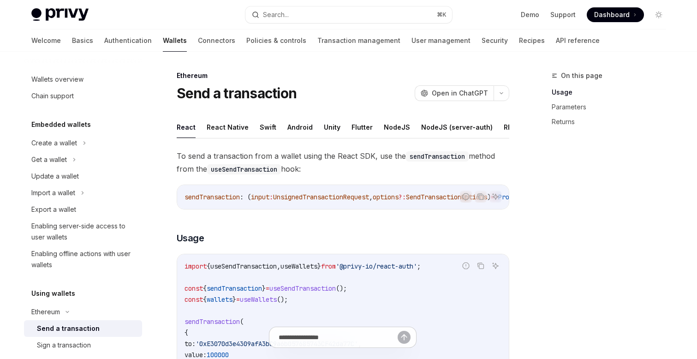  I want to click on a: Demo, so click(530, 15).